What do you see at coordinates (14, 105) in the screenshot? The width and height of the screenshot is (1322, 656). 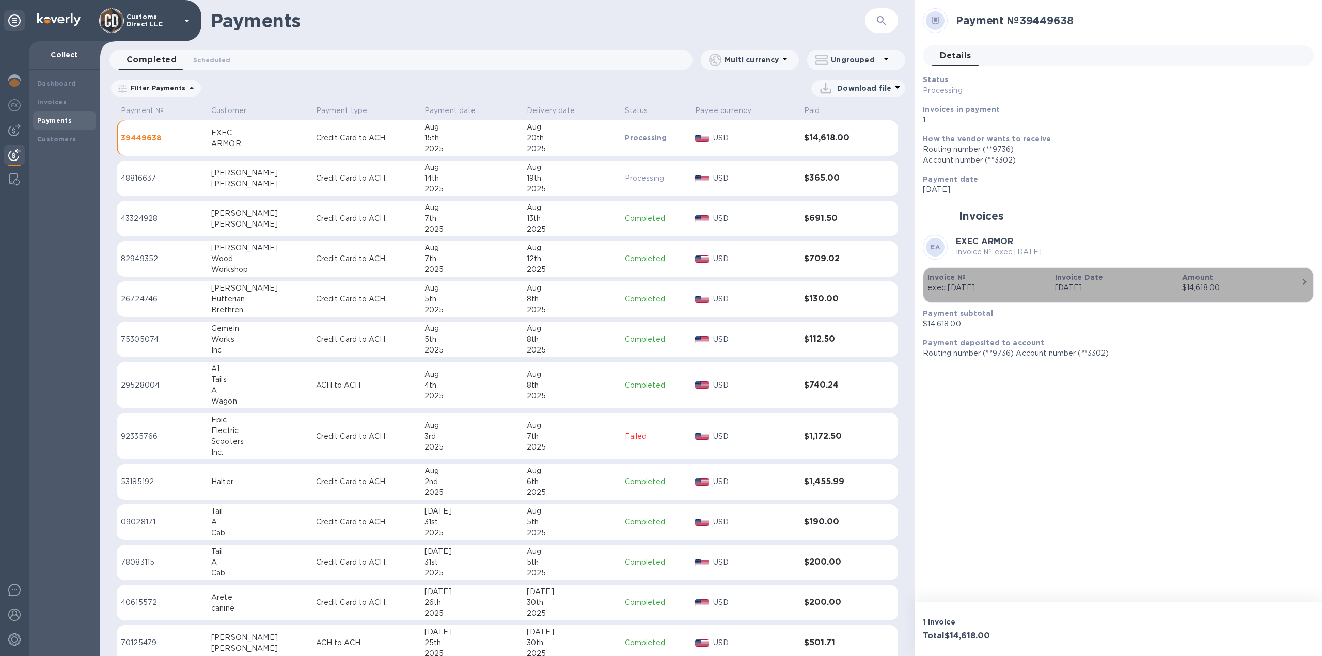 I see `img: Foreign exchange` at bounding box center [14, 105].